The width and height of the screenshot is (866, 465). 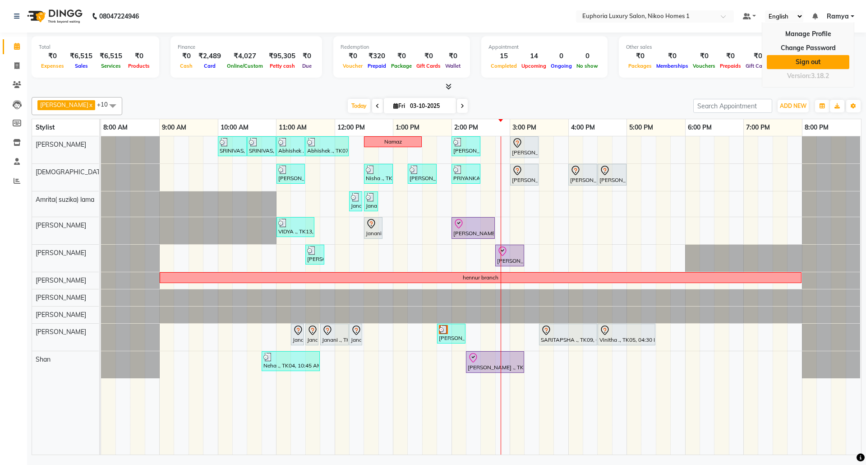 I want to click on div: 15, so click(x=504, y=56).